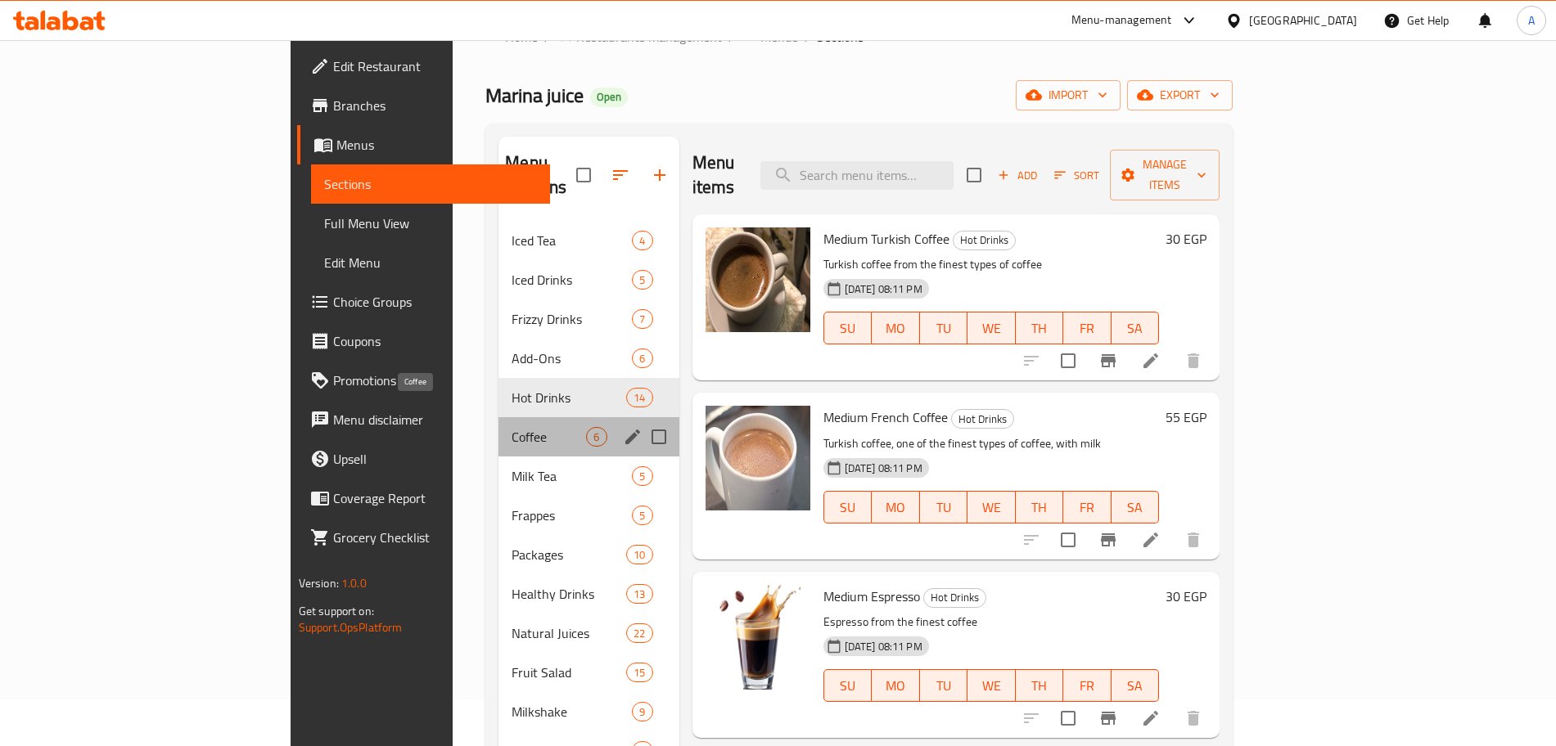 The width and height of the screenshot is (1556, 746). Describe the element at coordinates (1017, 175) in the screenshot. I see `span: Add item` at that location.